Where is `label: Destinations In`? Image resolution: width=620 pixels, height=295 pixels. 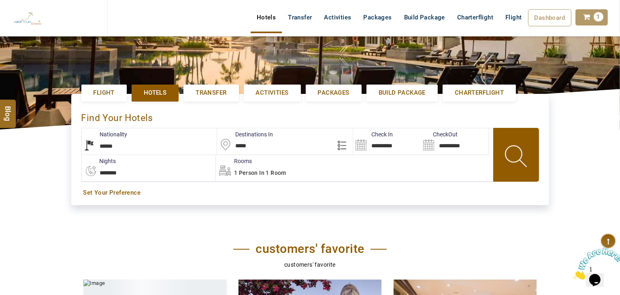
label: Destinations In is located at coordinates (245, 134).